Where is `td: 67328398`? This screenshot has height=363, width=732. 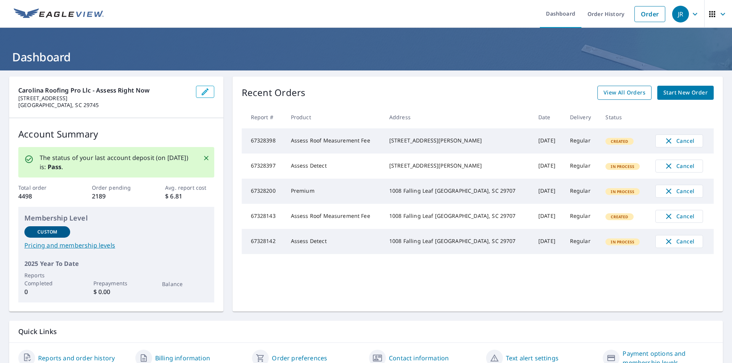 td: 67328398 is located at coordinates (263, 141).